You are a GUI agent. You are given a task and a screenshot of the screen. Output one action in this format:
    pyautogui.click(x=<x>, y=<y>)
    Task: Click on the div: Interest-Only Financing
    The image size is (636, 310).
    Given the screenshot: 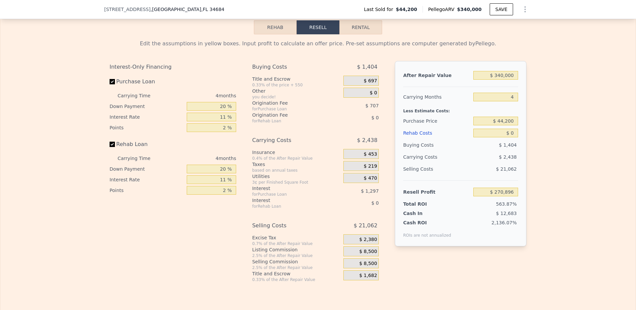 What is the action you would take?
    pyautogui.click(x=173, y=67)
    